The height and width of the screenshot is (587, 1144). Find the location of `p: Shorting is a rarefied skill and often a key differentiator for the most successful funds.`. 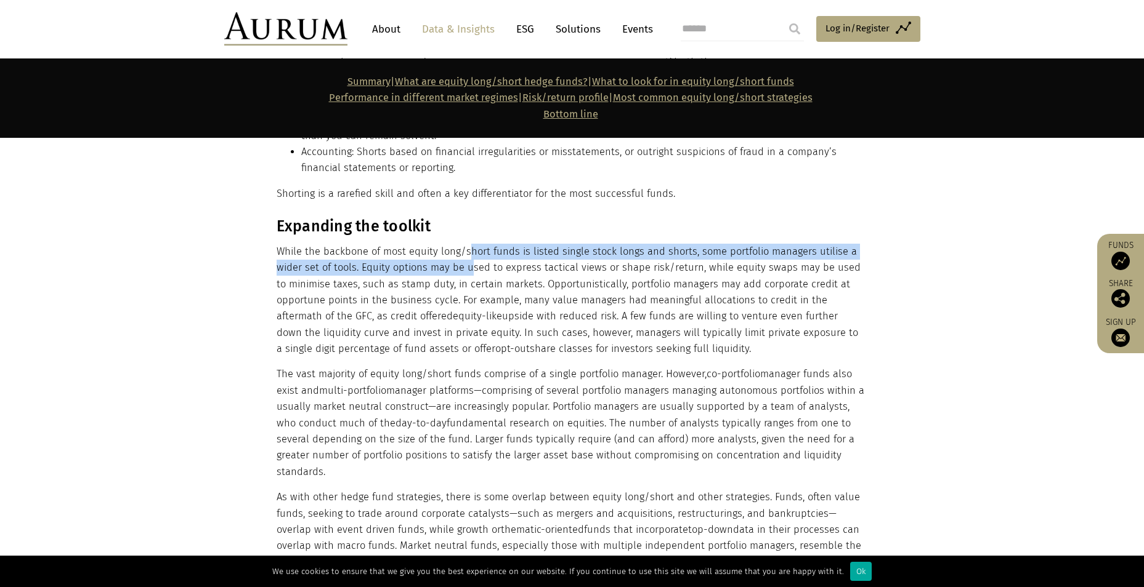

p: Shorting is a rarefied skill and often a key differentiator for the most successful funds. is located at coordinates (570, 194).